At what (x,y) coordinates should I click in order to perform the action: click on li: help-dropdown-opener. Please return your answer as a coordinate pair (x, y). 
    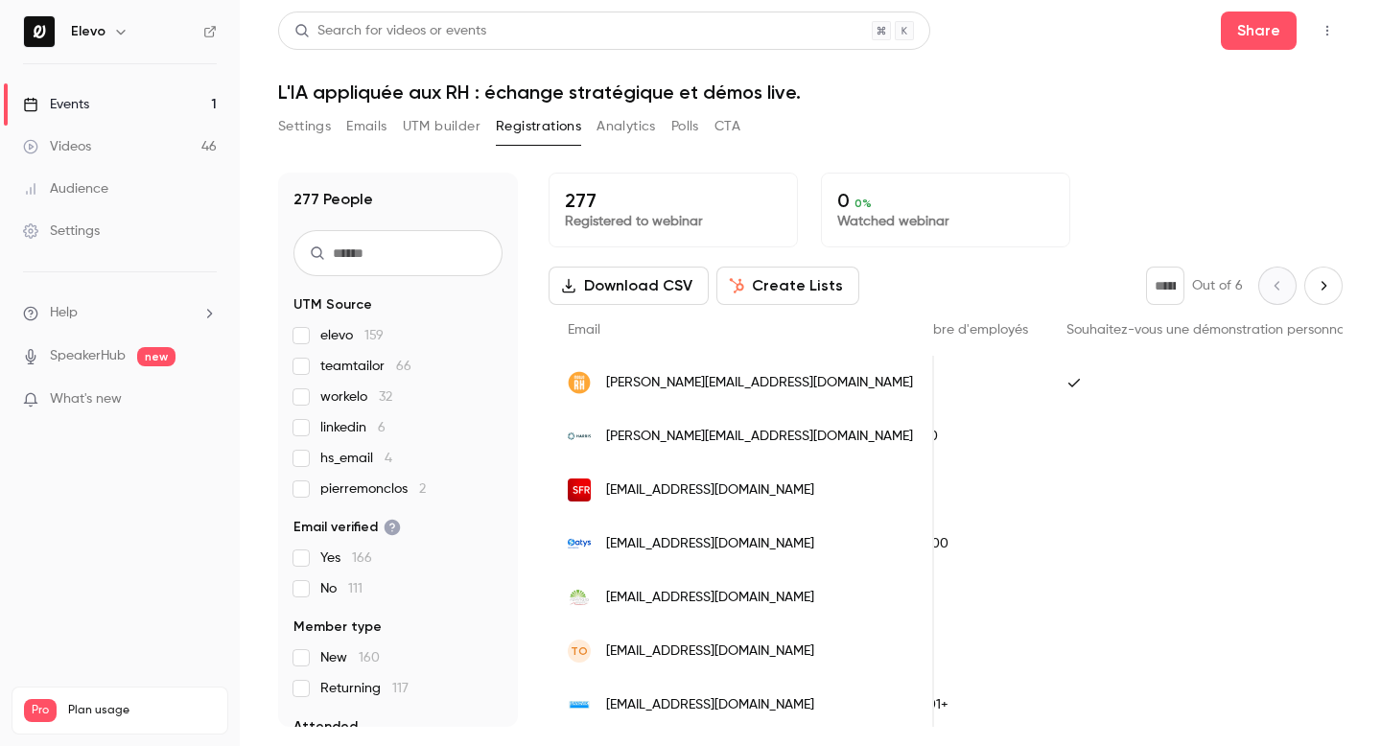
    Looking at the image, I should click on (120, 313).